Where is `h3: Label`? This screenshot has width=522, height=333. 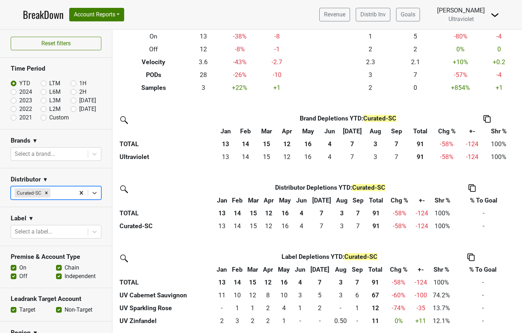 h3: Label is located at coordinates (19, 218).